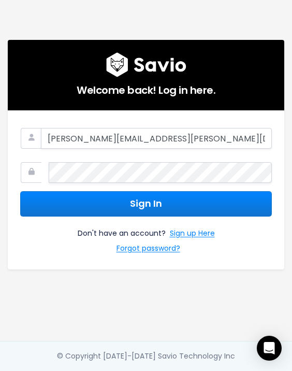 The image size is (292, 371). I want to click on img: logo600x187.a314fd40982d.png, so click(146, 65).